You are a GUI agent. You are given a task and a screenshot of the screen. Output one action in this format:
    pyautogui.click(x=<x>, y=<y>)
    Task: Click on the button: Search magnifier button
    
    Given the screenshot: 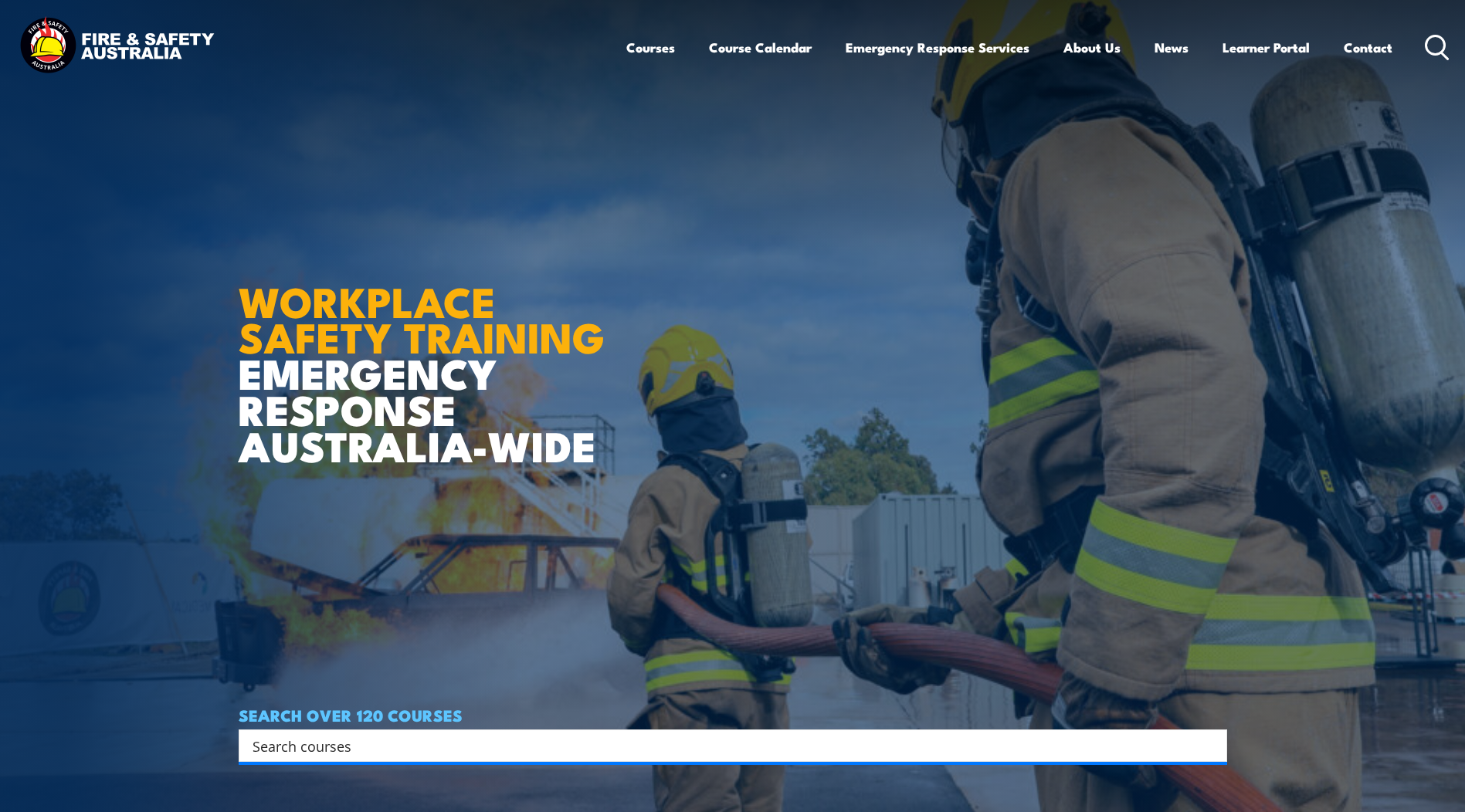 What is the action you would take?
    pyautogui.click(x=1211, y=746)
    